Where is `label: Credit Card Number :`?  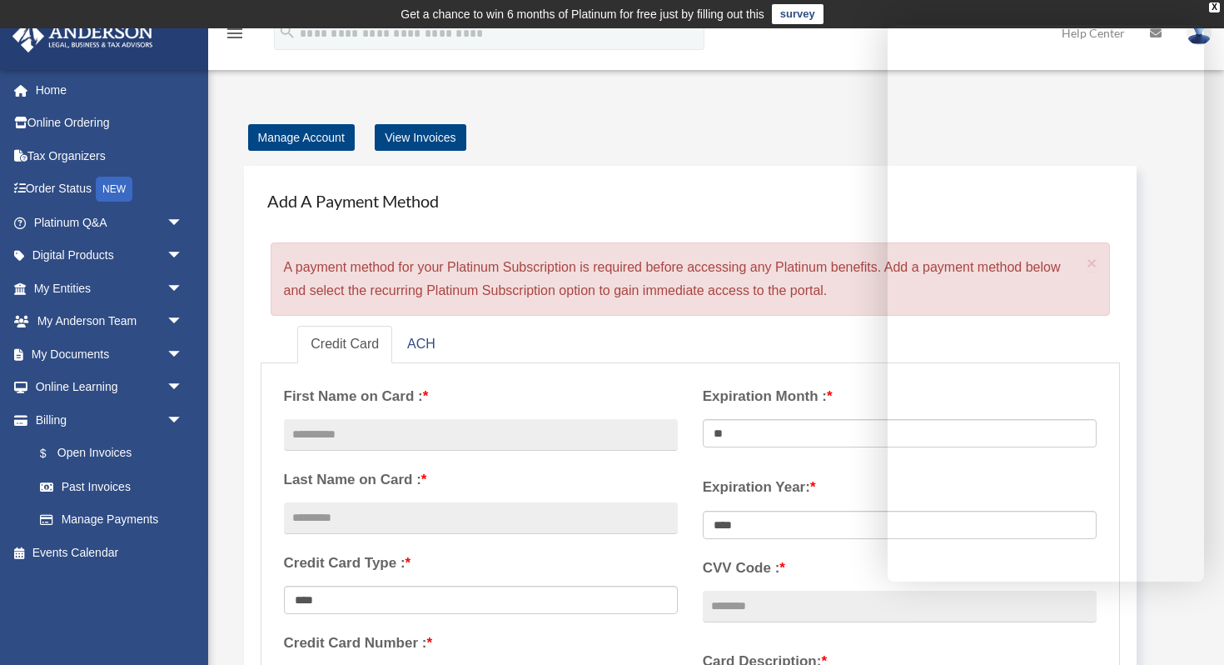 label: Credit Card Number : is located at coordinates (481, 643).